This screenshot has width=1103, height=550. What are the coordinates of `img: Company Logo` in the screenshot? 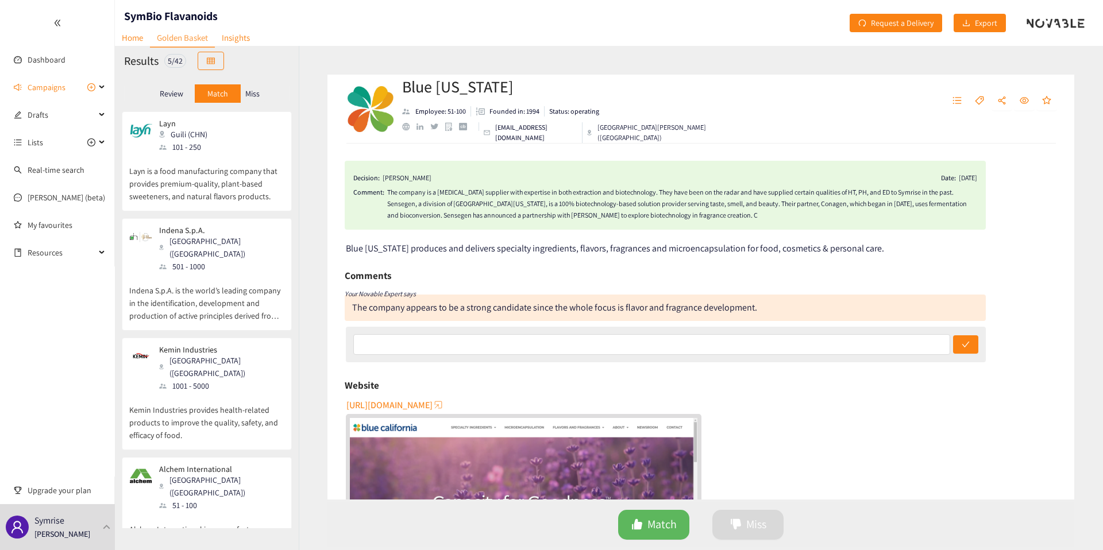 It's located at (371, 109).